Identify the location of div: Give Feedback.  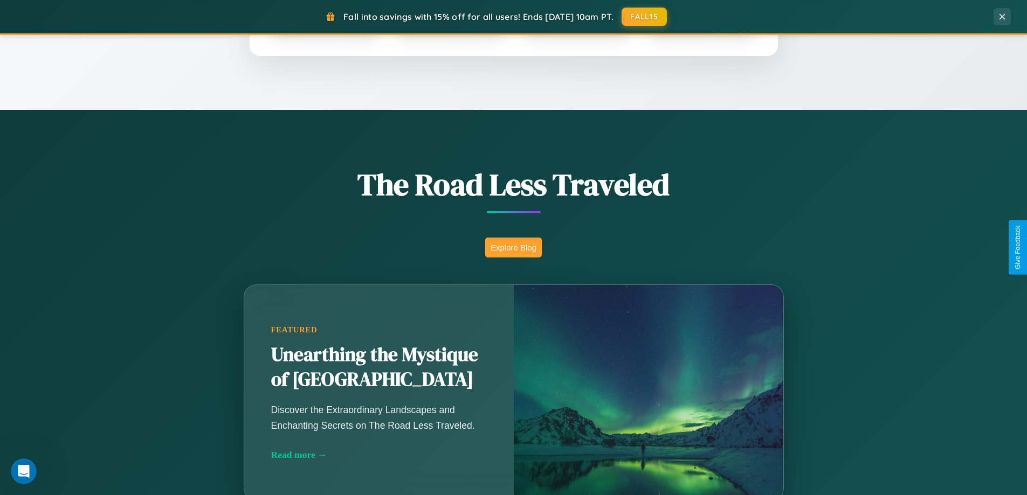
(1017, 247).